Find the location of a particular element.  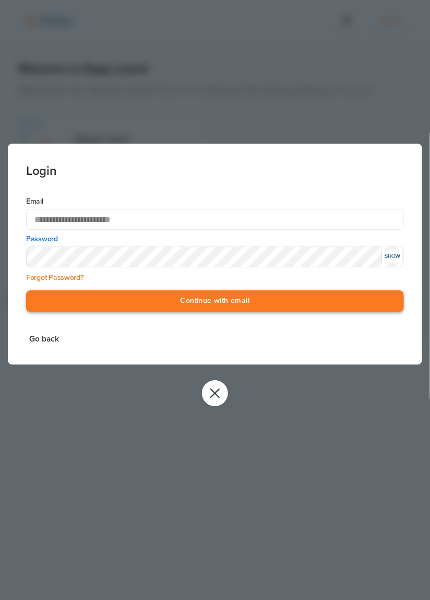

button: Close is located at coordinates (215, 393).